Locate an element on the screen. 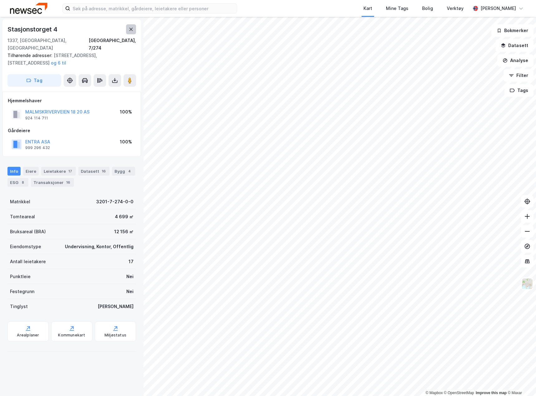 The width and height of the screenshot is (536, 396). button: Tags is located at coordinates (519, 91).